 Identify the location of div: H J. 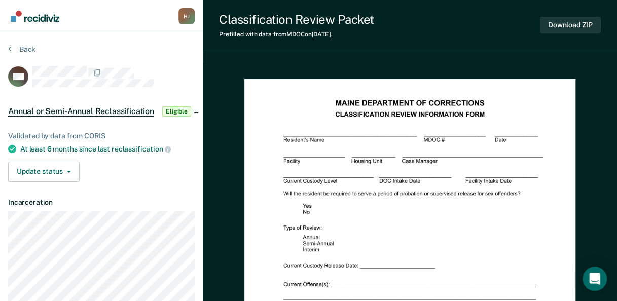
(186, 16).